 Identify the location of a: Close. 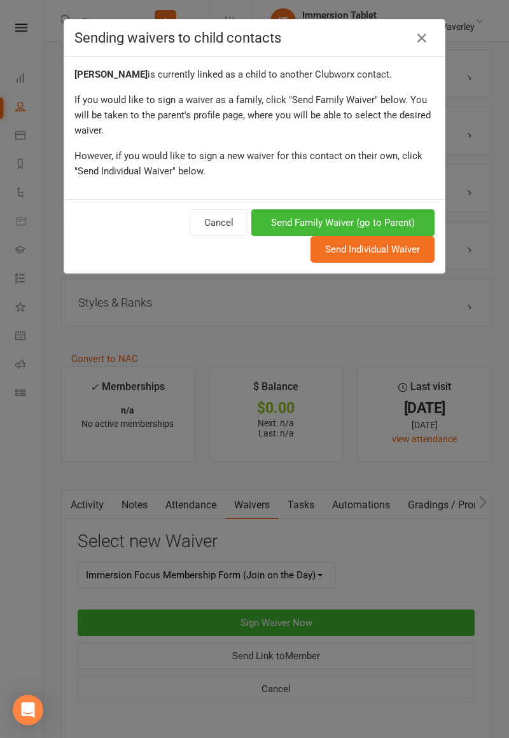
(422, 38).